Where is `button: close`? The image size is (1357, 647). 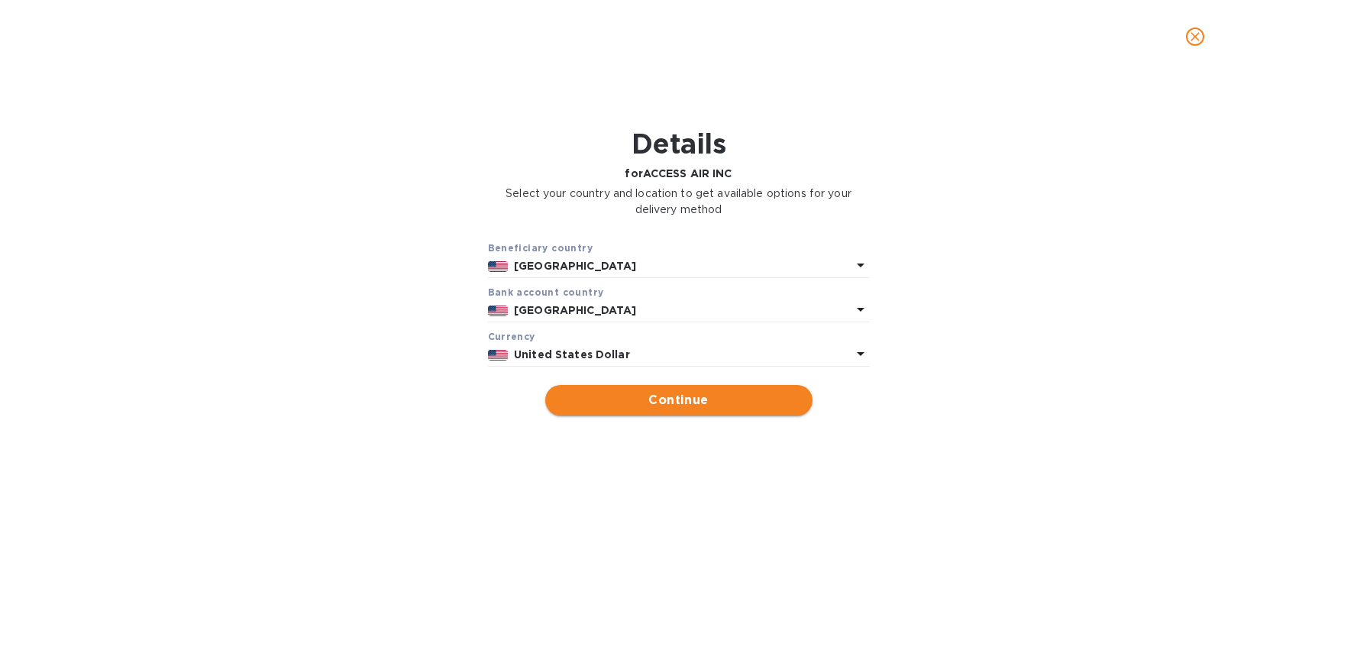 button: close is located at coordinates (1195, 37).